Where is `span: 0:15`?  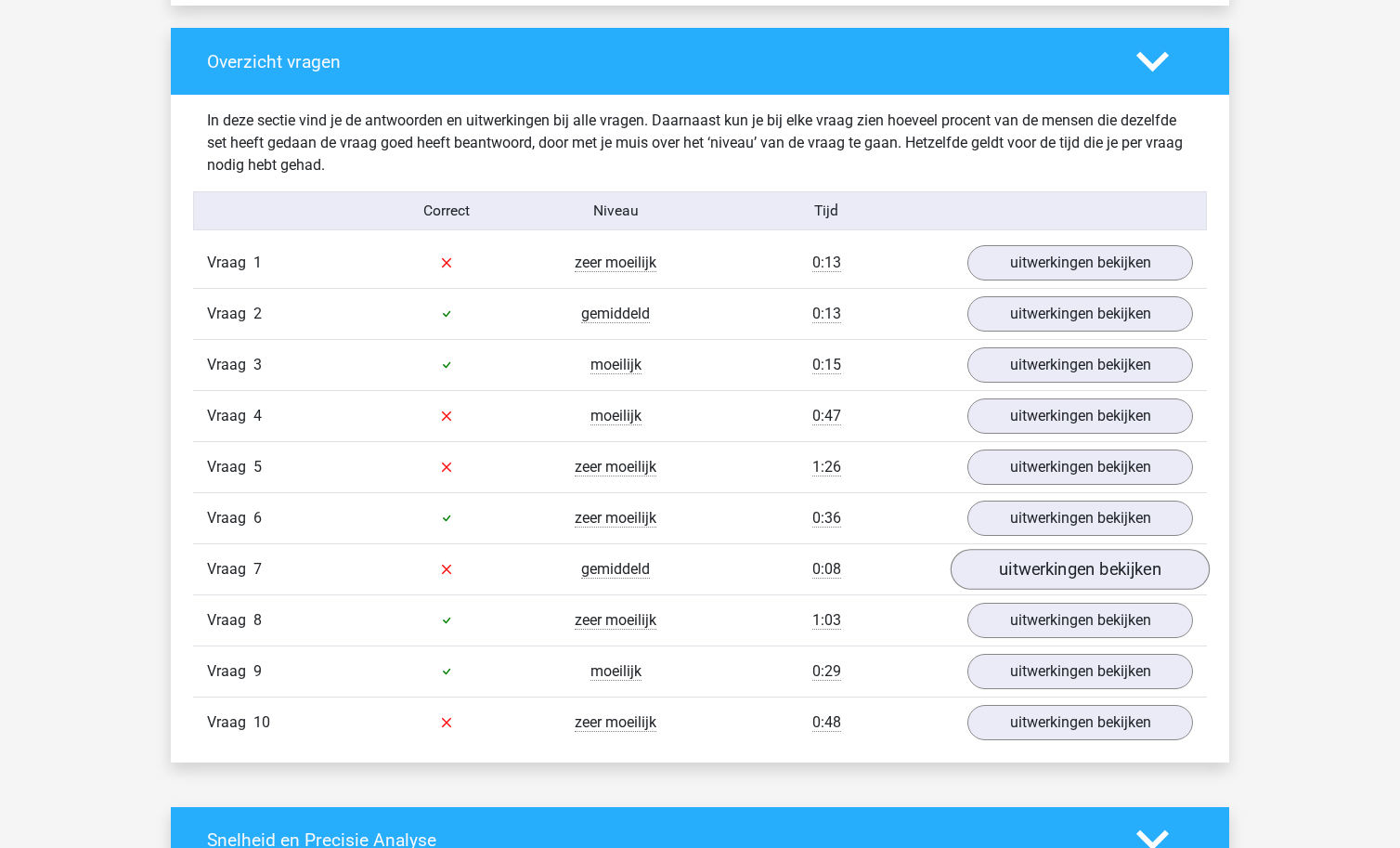
span: 0:15 is located at coordinates (827, 365).